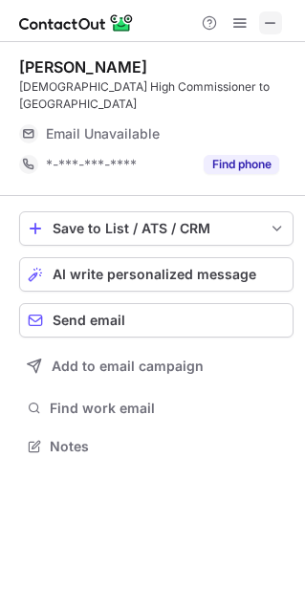  I want to click on span: AI write personalized message, so click(154, 274).